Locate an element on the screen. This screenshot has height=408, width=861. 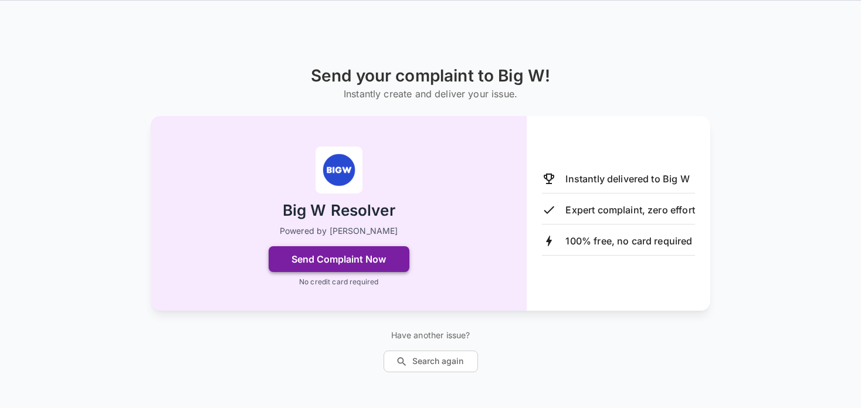
img: Big W is located at coordinates (339, 170).